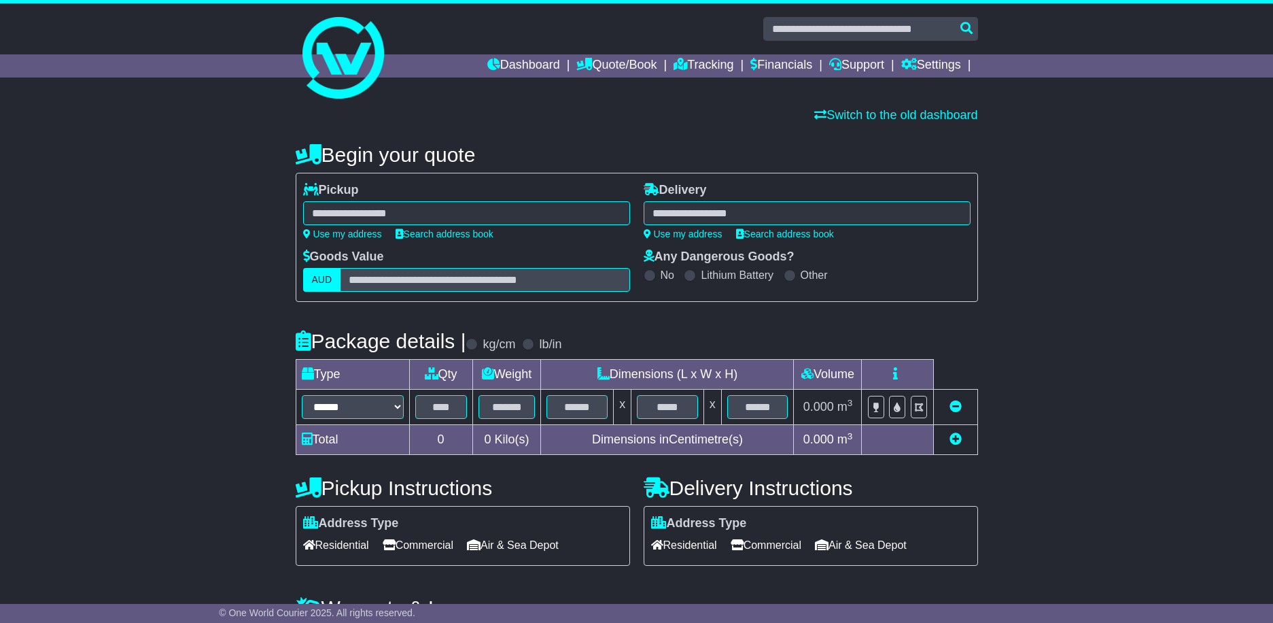 The image size is (1273, 623). What do you see at coordinates (381, 341) in the screenshot?
I see `h4: Package details |` at bounding box center [381, 341].